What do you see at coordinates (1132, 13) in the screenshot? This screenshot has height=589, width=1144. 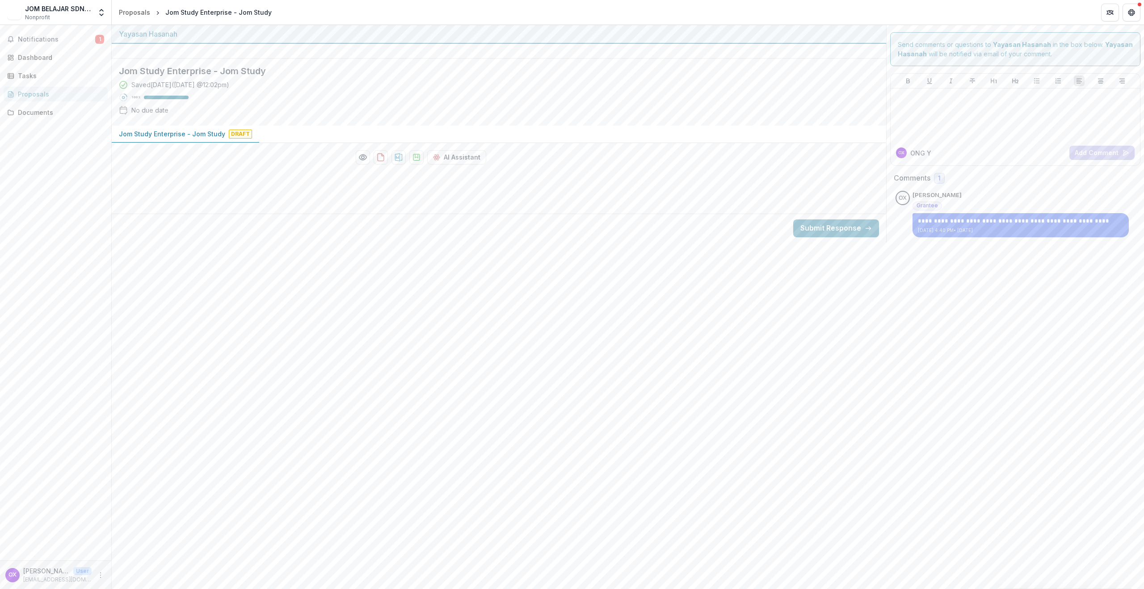 I see `button: Get Help` at bounding box center [1132, 13].